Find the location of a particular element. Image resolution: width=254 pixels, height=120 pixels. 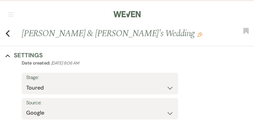

h3: Settings is located at coordinates (28, 55).